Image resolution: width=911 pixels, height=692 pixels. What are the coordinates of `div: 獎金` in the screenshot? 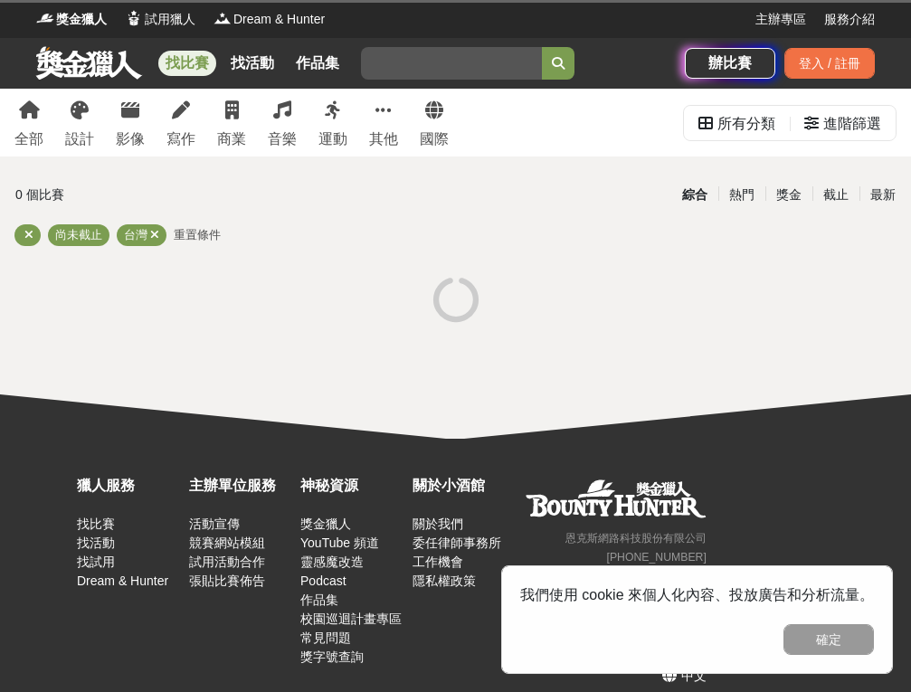 It's located at (789, 194).